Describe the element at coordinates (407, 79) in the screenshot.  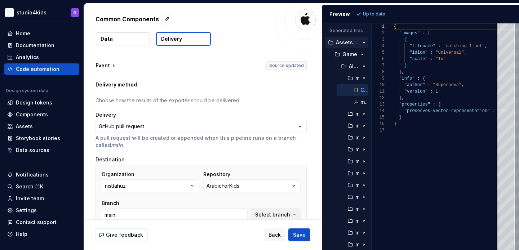
I see `span: "info"` at that location.